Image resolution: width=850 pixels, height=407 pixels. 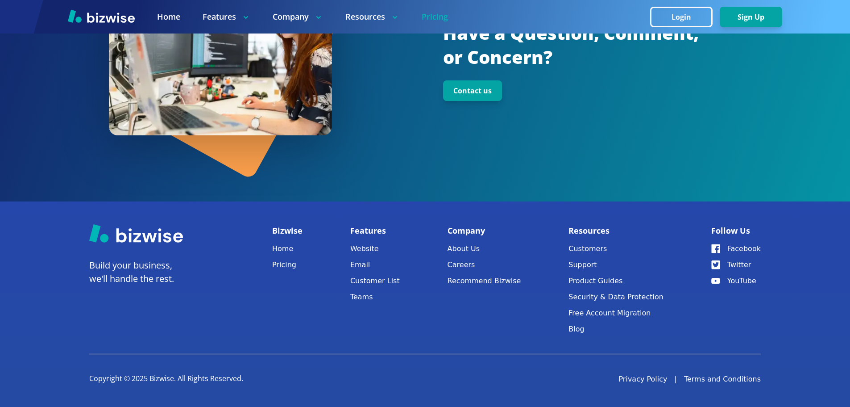 I want to click on p: Copyright © 2025 Bizwise. All Rights Reserved., so click(x=166, y=379).